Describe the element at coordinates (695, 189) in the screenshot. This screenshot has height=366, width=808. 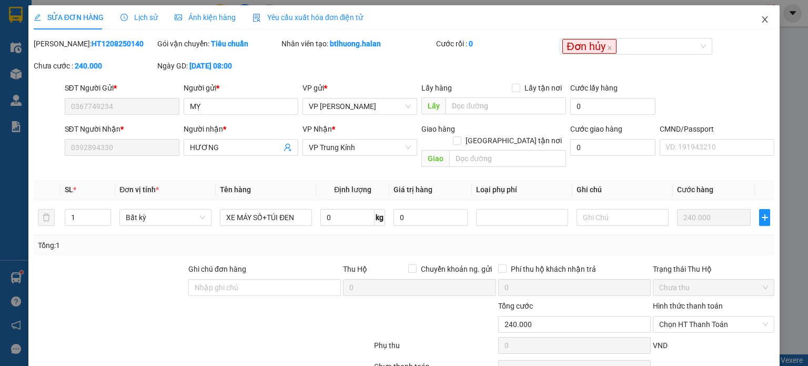
I see `span: Cước hàng` at that location.